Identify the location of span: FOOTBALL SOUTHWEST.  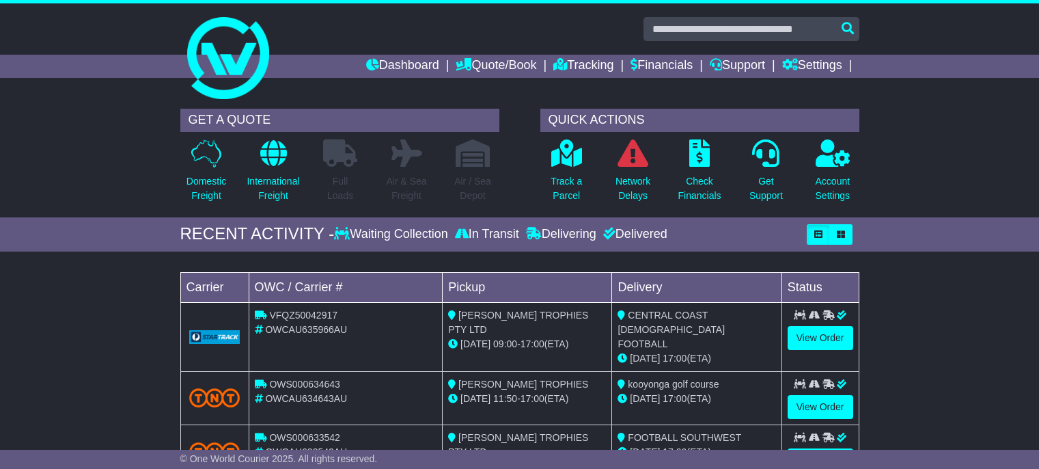
(685, 437).